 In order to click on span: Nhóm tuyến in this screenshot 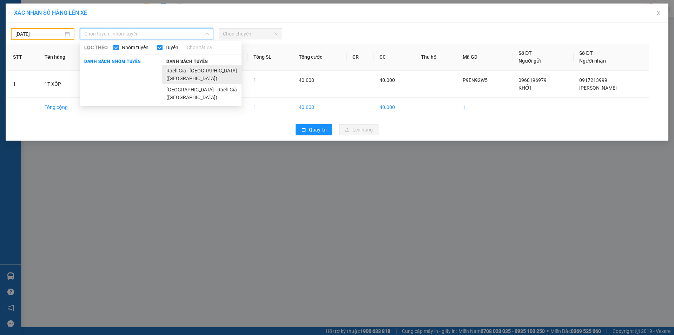, I will do `click(135, 47)`.